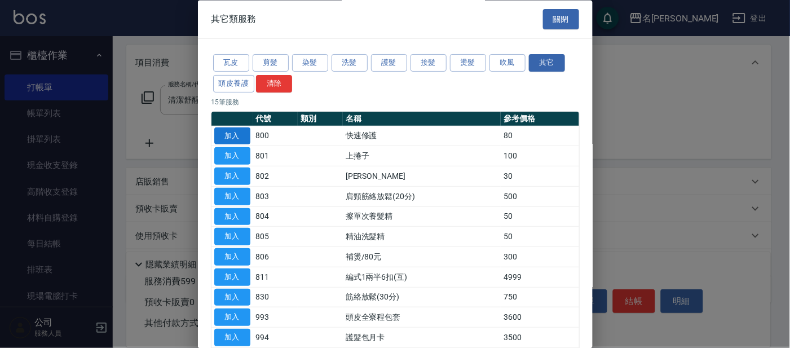 Image resolution: width=790 pixels, height=348 pixels. Describe the element at coordinates (540, 298) in the screenshot. I see `td: 750` at that location.